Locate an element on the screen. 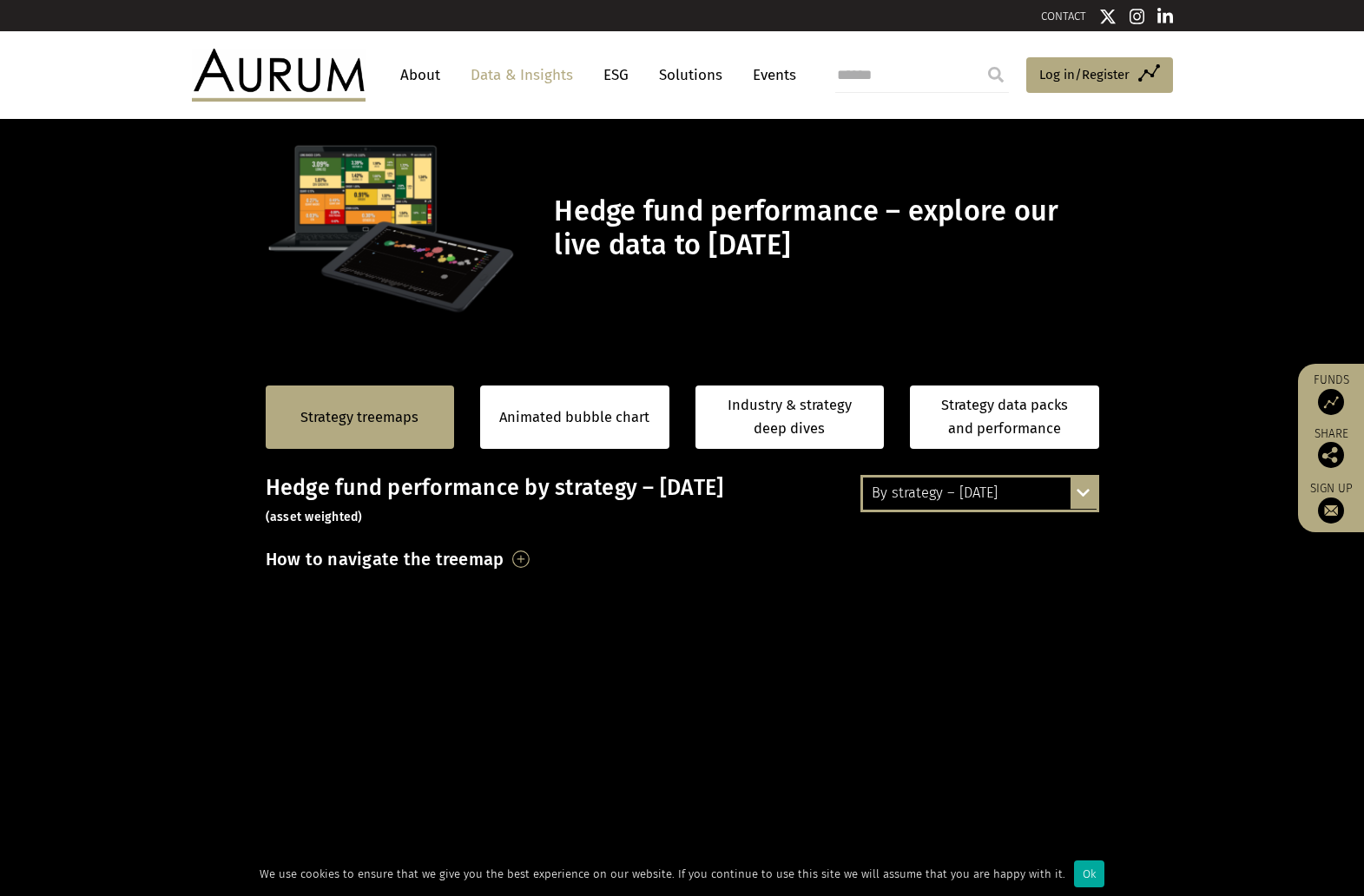 Image resolution: width=1364 pixels, height=896 pixels. a: About is located at coordinates (420, 75).